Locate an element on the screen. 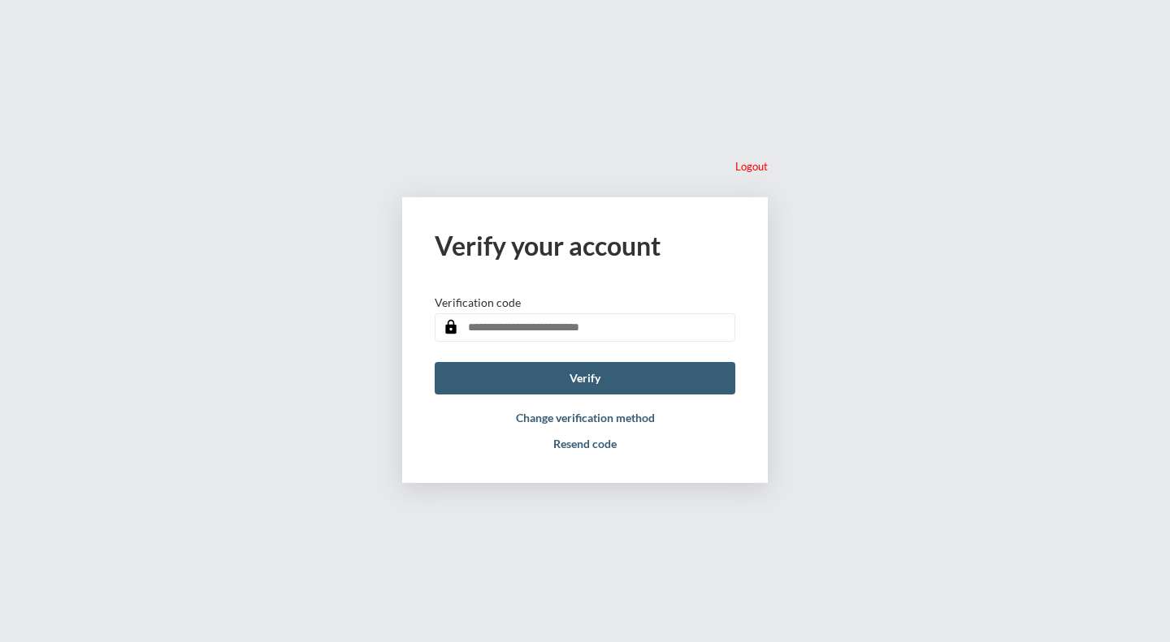  button: Verify is located at coordinates (585, 378).